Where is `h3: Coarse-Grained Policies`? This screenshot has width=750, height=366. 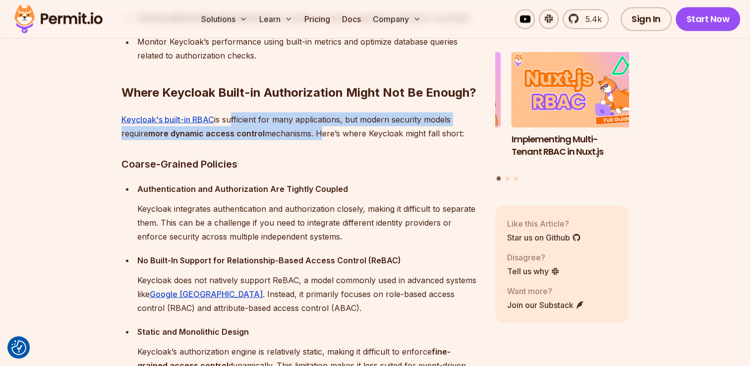
h3: Coarse-Grained Policies is located at coordinates (301, 164).